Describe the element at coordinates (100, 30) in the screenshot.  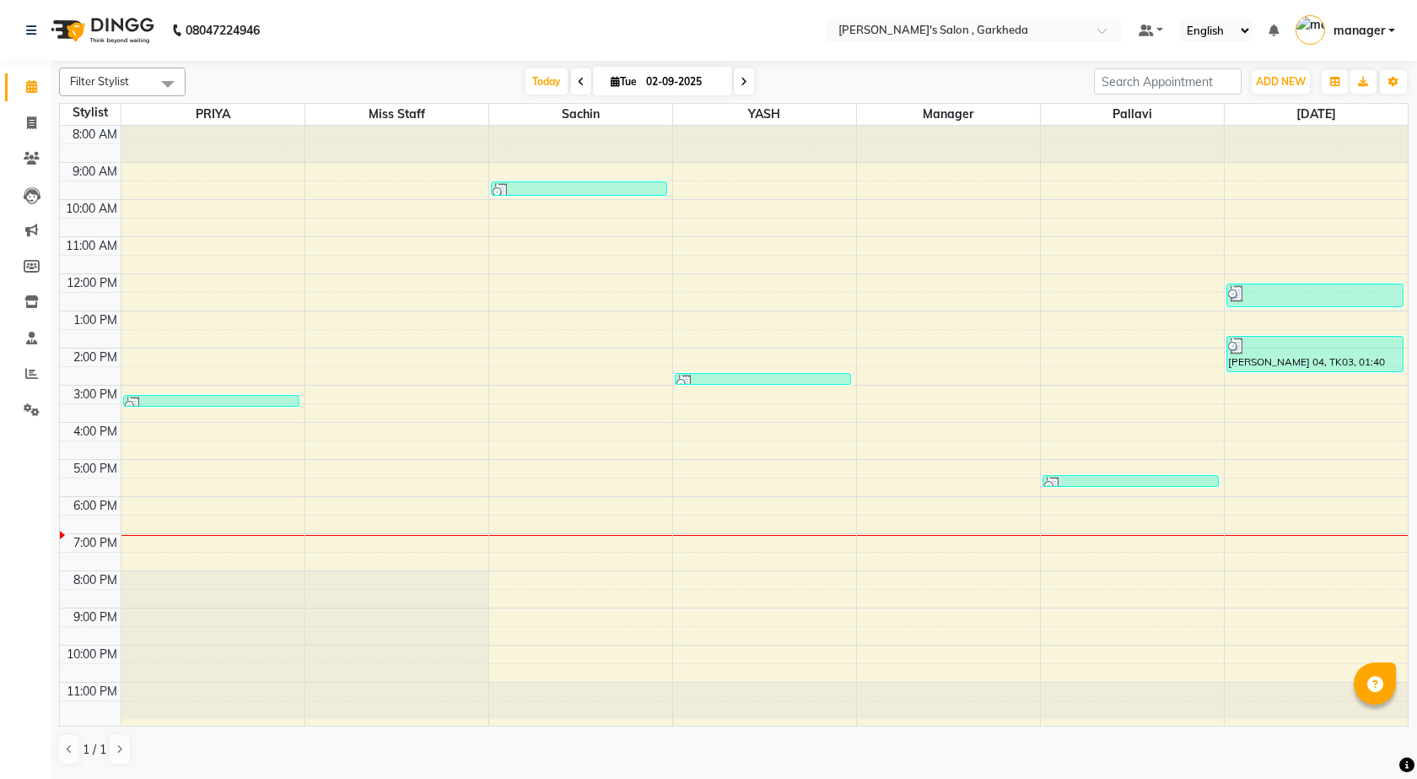
I see `img: logo` at that location.